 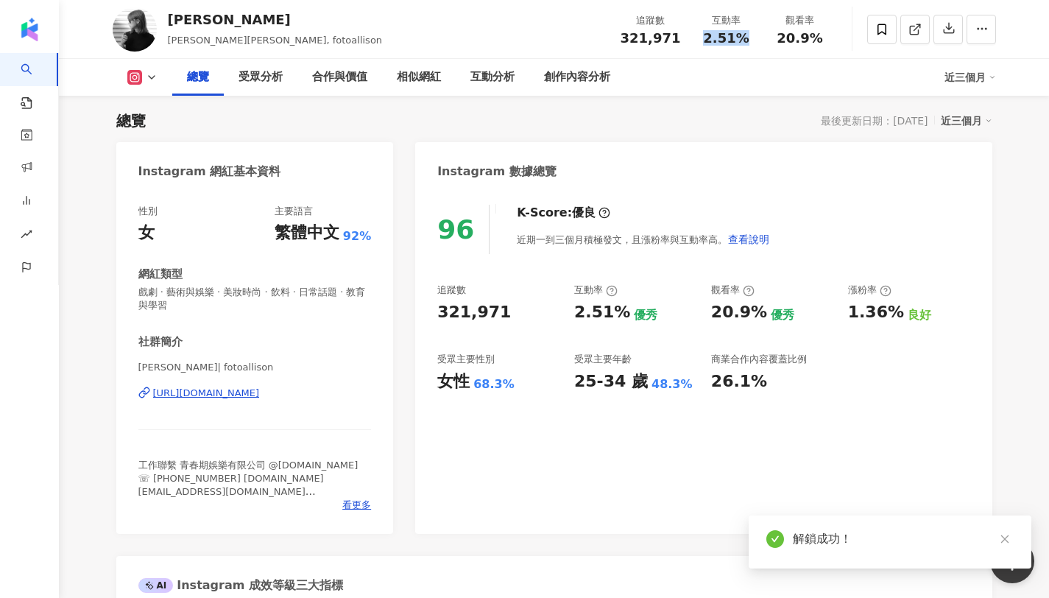 I want to click on div: 受眾主要年齡, so click(x=603, y=359).